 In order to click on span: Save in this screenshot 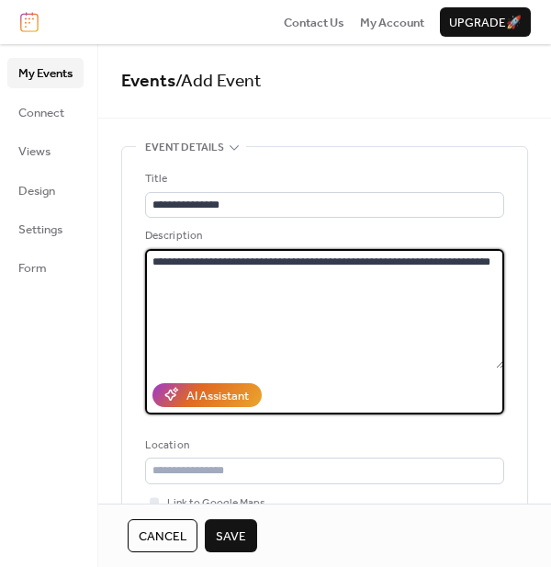, I will do `click(230, 536)`.